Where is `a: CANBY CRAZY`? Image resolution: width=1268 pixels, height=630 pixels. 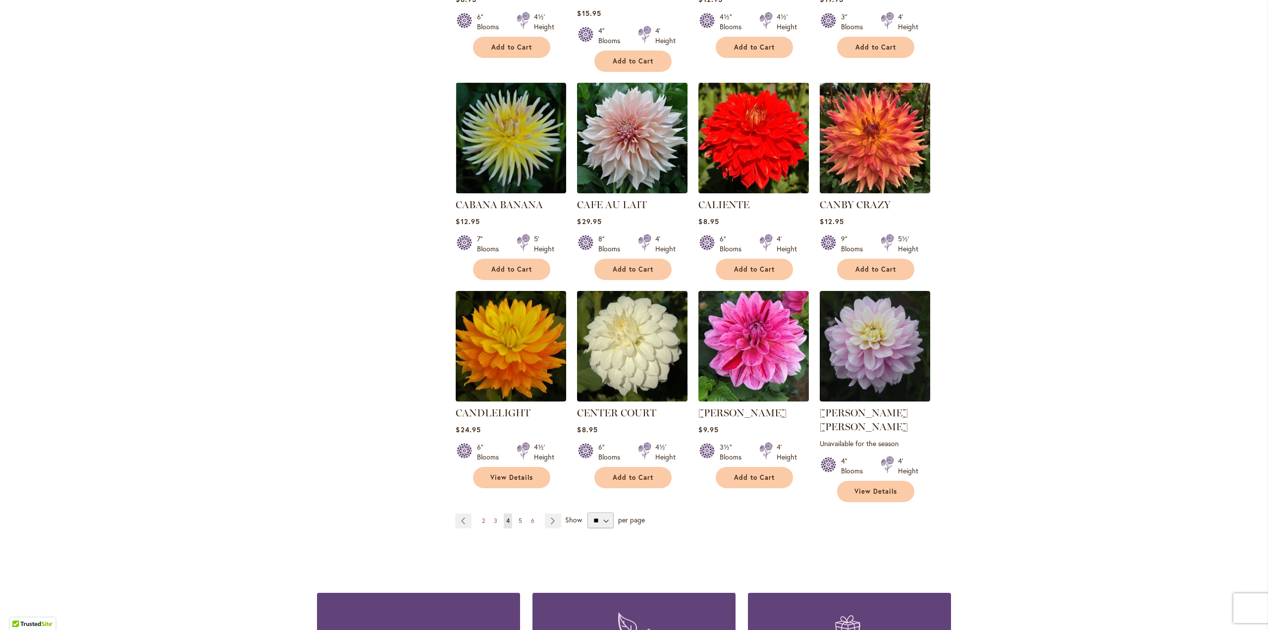
a: CANBY CRAZY is located at coordinates (855, 205).